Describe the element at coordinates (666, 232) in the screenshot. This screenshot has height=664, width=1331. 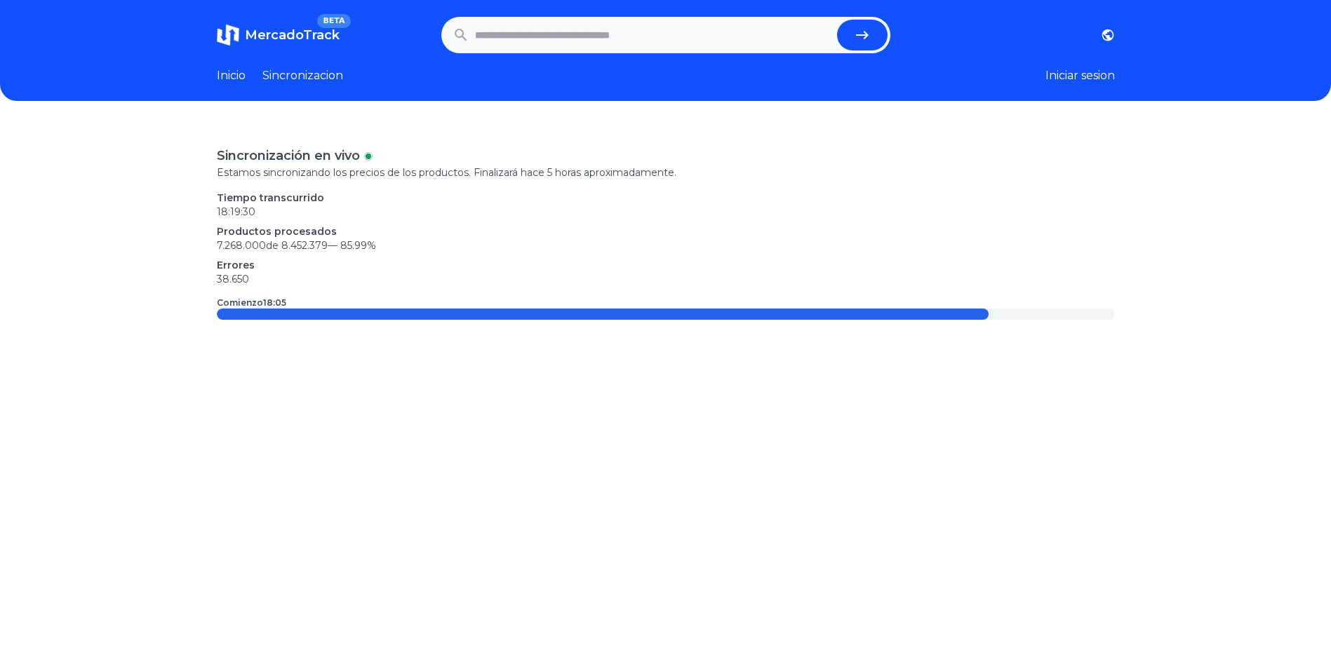
I see `p: Productos procesados` at that location.